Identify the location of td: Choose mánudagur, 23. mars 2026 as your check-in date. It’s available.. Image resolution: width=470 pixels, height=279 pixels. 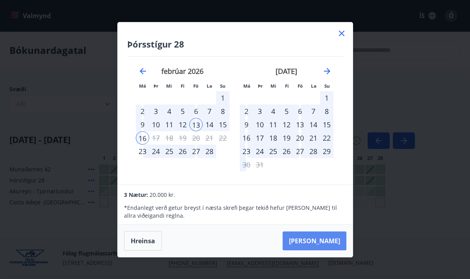
(246, 151).